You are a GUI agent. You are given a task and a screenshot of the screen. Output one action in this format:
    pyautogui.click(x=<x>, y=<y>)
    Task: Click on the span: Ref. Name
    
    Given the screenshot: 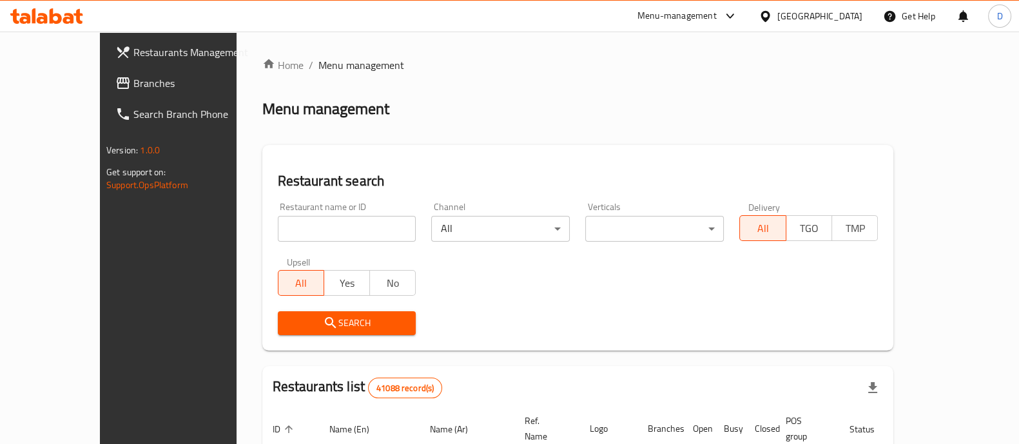 What is the action you would take?
    pyautogui.click(x=544, y=428)
    